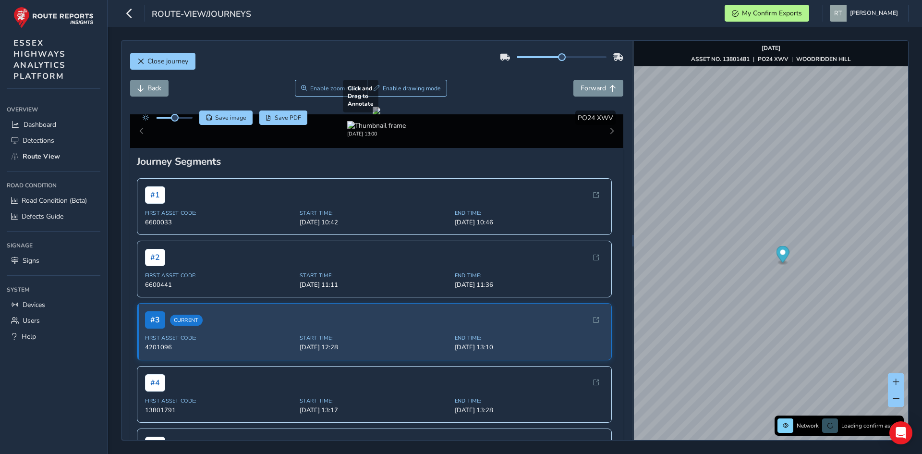 This screenshot has width=922, height=454. What do you see at coordinates (155, 383) in the screenshot?
I see `span: # 4` at bounding box center [155, 383].